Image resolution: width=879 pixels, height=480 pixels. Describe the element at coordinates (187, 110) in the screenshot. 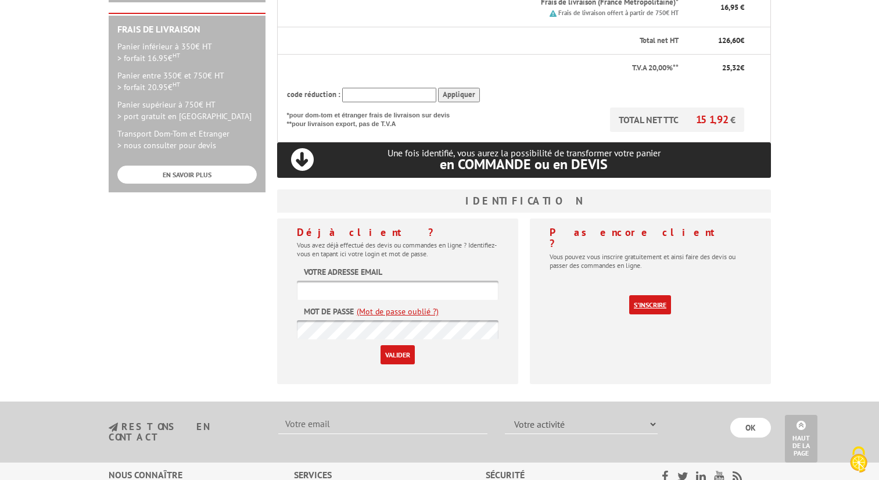

I see `p: Panier supérieur à 750€ HT` at that location.